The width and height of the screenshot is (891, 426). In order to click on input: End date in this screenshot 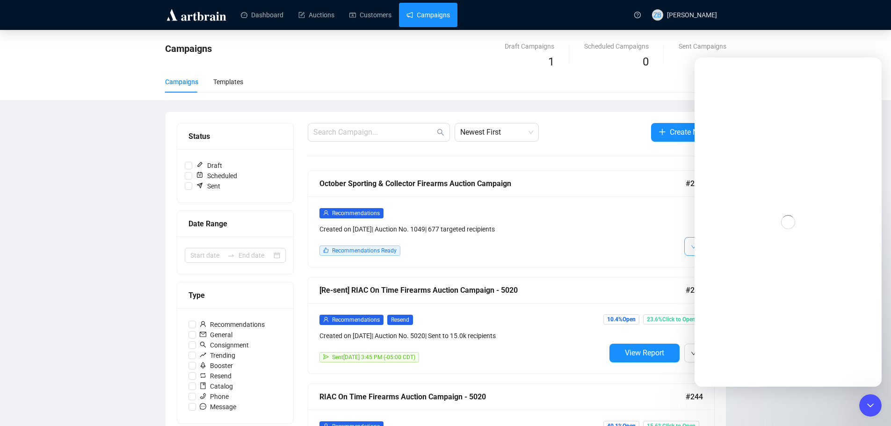, I will do `click(255, 255)`.